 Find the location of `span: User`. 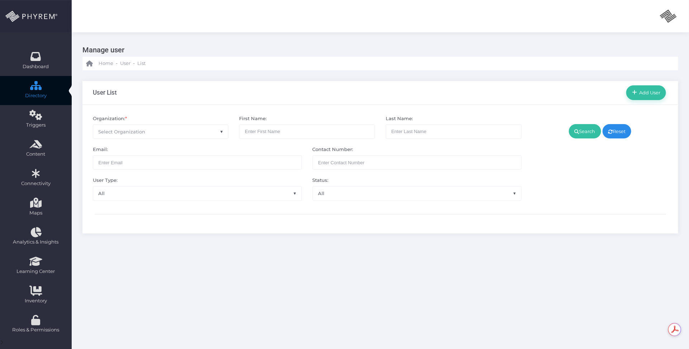

span: User is located at coordinates (125, 63).